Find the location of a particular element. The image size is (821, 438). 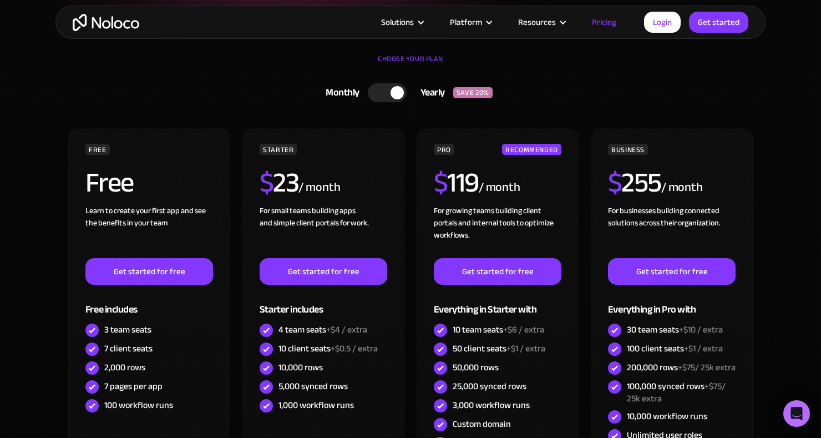

div: RECOMMENDED is located at coordinates (532, 149).